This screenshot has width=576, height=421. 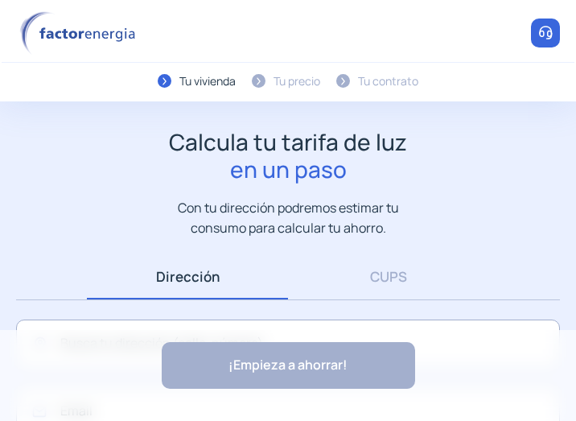 What do you see at coordinates (208, 81) in the screenshot?
I see `div: Tu vivienda` at bounding box center [208, 81].